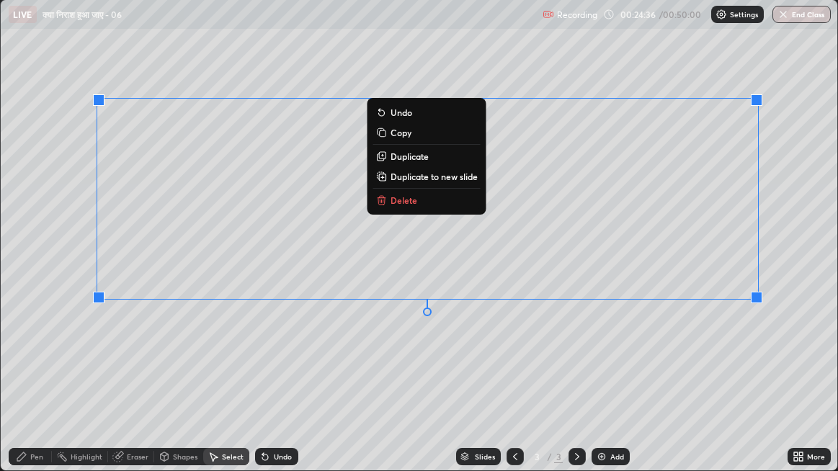  Describe the element at coordinates (815, 457) in the screenshot. I see `div: More` at that location.